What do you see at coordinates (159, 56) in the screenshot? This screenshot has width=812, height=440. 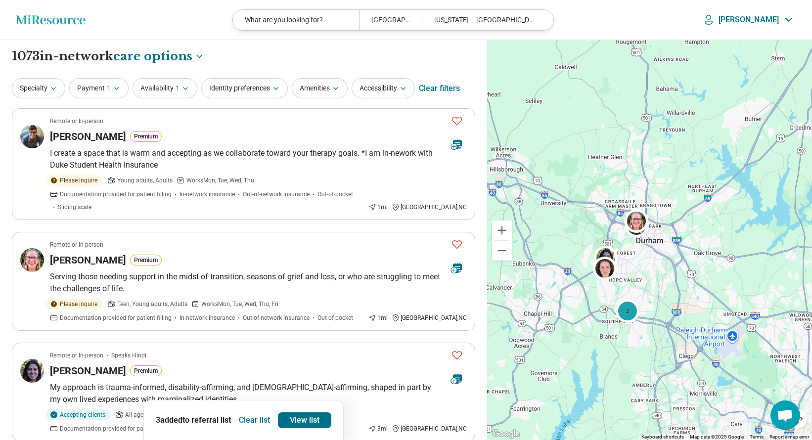 I see `button: Care options` at bounding box center [159, 56].